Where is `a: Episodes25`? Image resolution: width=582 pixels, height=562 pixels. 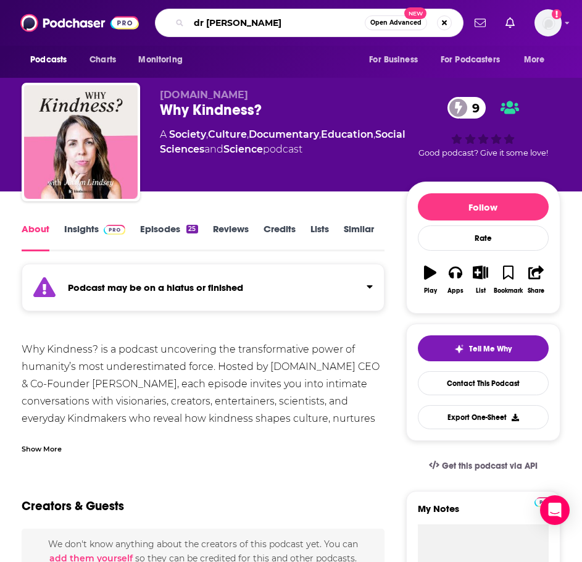 a: Episodes25 is located at coordinates (169, 237).